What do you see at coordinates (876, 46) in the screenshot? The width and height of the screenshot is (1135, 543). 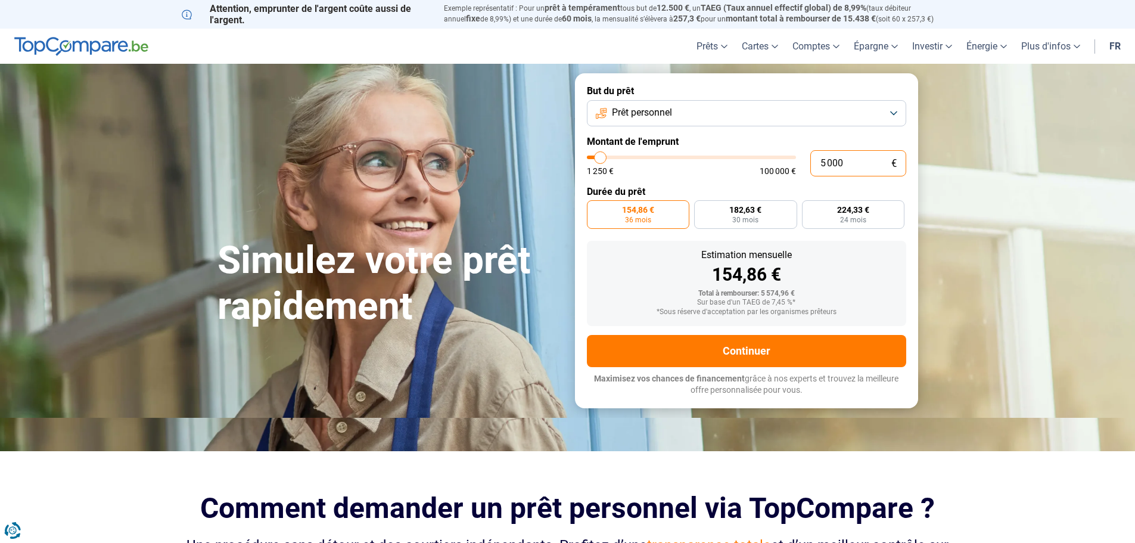 I see `a: Épargne` at bounding box center [876, 46].